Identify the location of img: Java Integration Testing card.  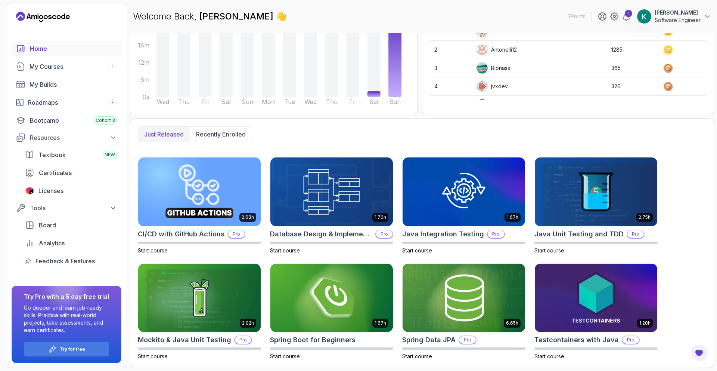
(464, 192).